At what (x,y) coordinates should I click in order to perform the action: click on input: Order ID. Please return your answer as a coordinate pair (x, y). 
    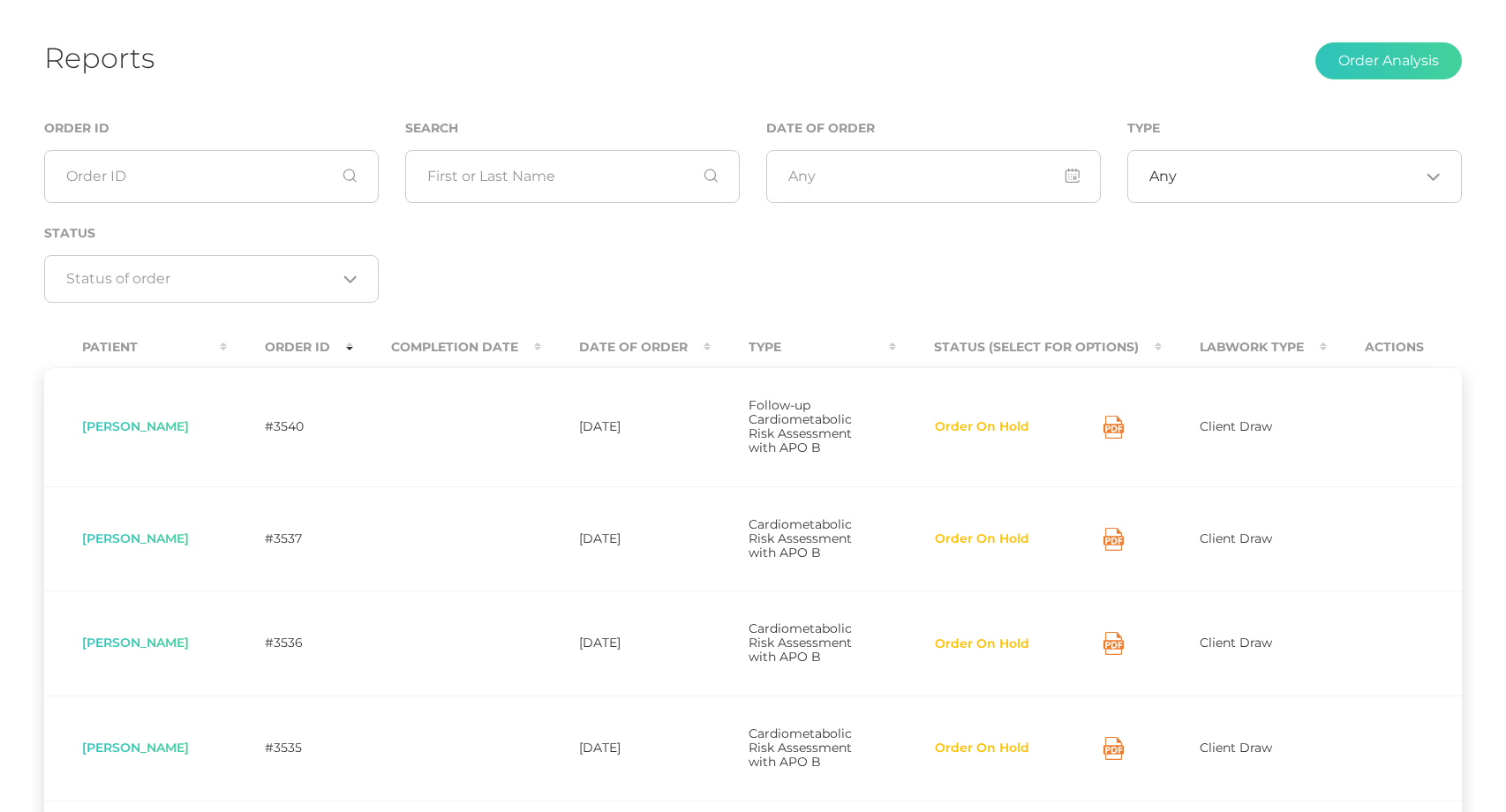
    Looking at the image, I should click on (211, 176).